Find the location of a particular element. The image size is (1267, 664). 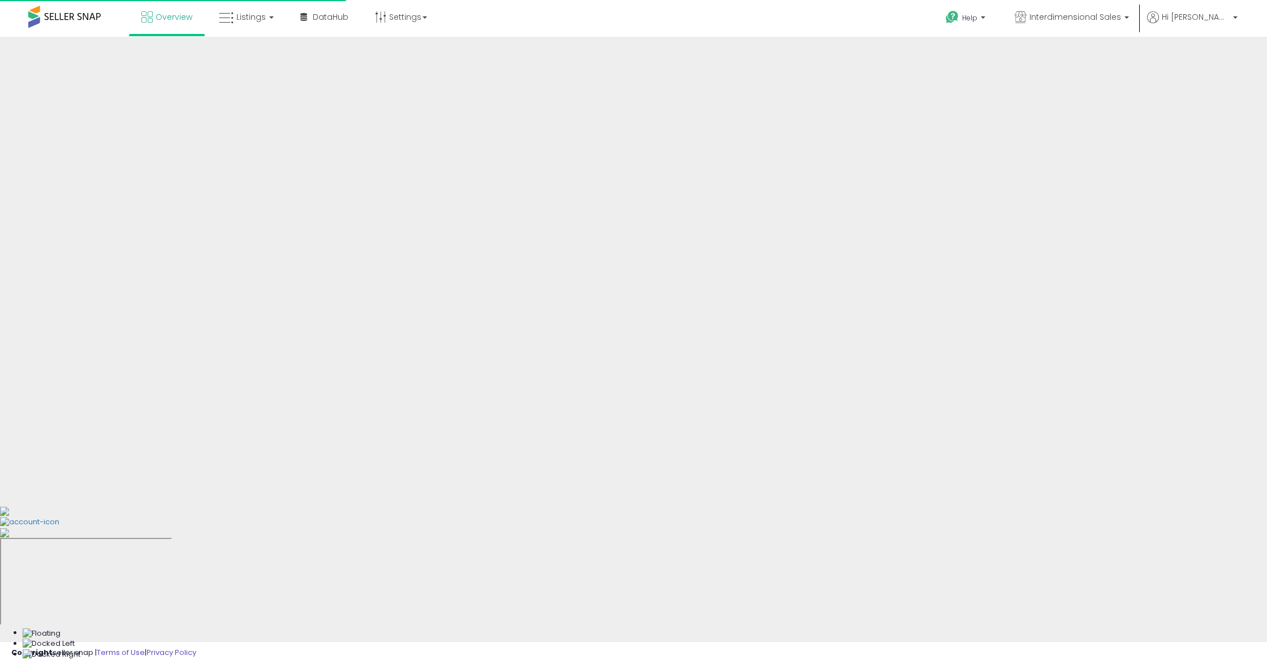

i: Get Help is located at coordinates (952, 17).